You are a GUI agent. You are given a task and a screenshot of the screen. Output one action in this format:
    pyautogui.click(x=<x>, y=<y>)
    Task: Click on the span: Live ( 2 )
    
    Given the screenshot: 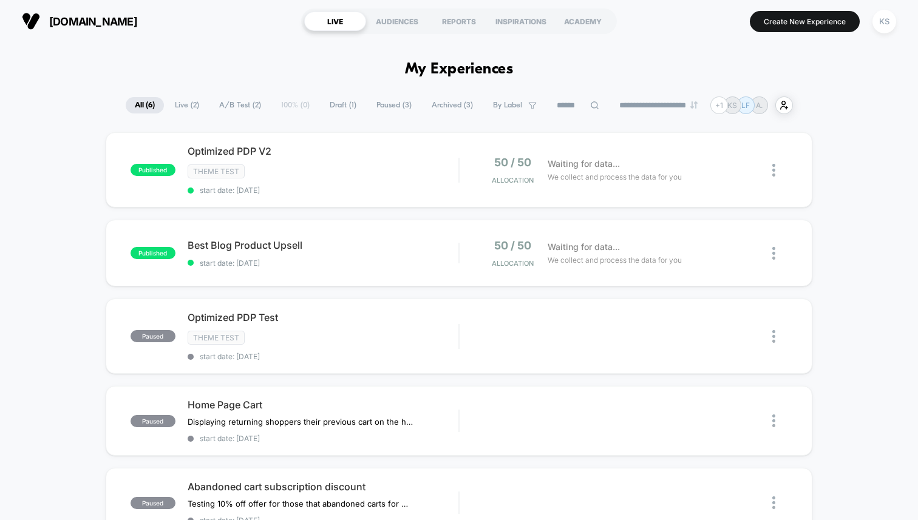 What is the action you would take?
    pyautogui.click(x=187, y=105)
    